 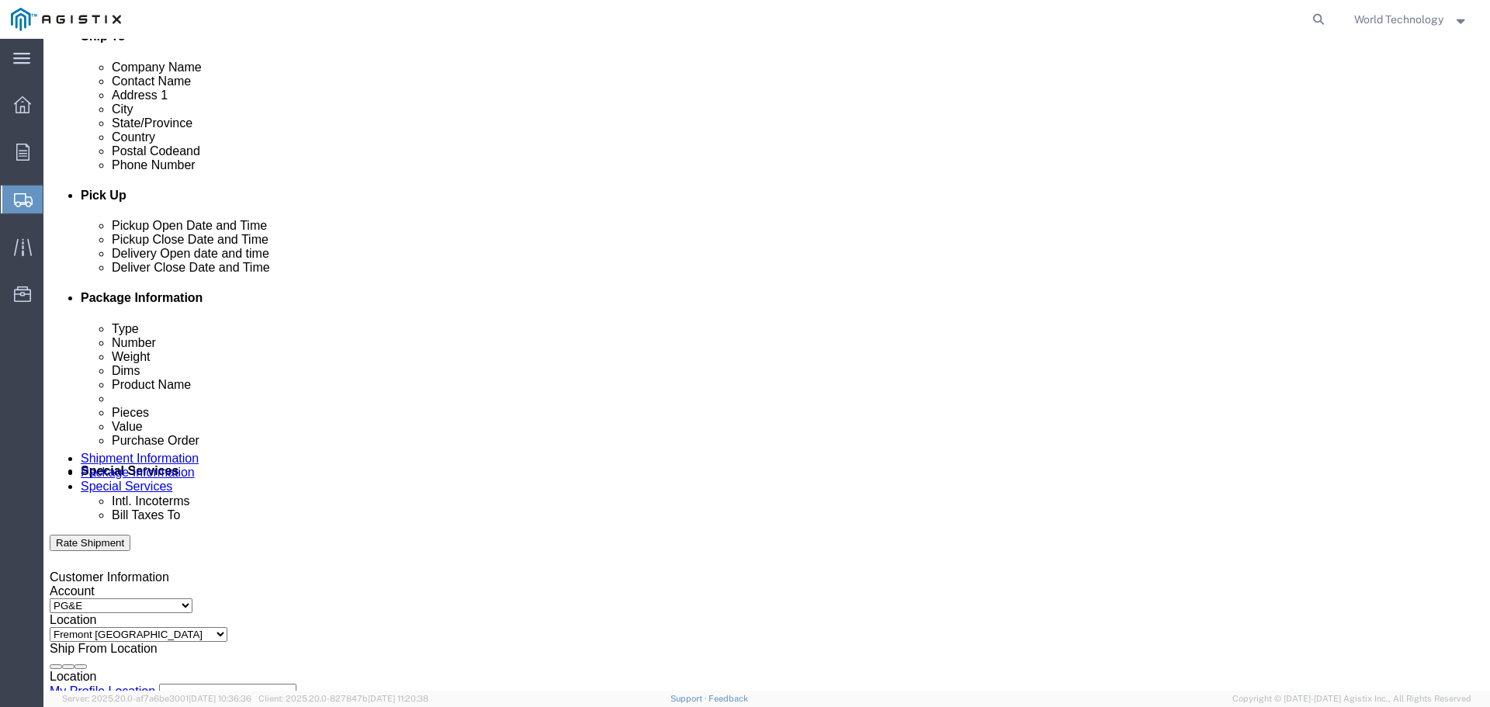 I want to click on span: Server: 2025.20.0-af7a6be3001, so click(x=157, y=698).